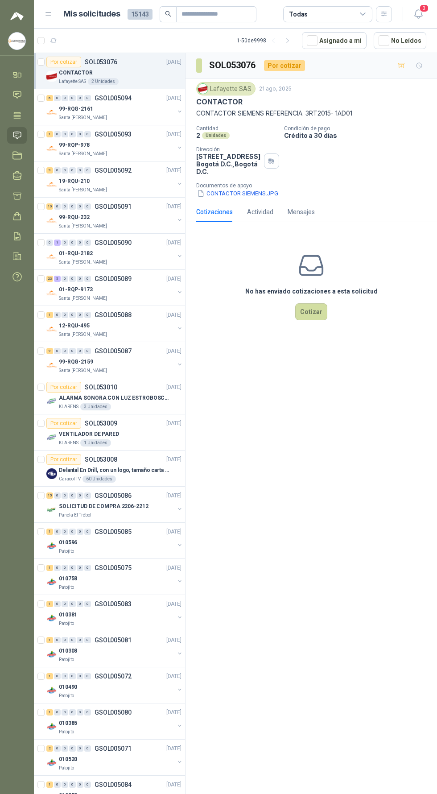  What do you see at coordinates (101, 62) in the screenshot?
I see `p: SOL053076` at bounding box center [101, 62].